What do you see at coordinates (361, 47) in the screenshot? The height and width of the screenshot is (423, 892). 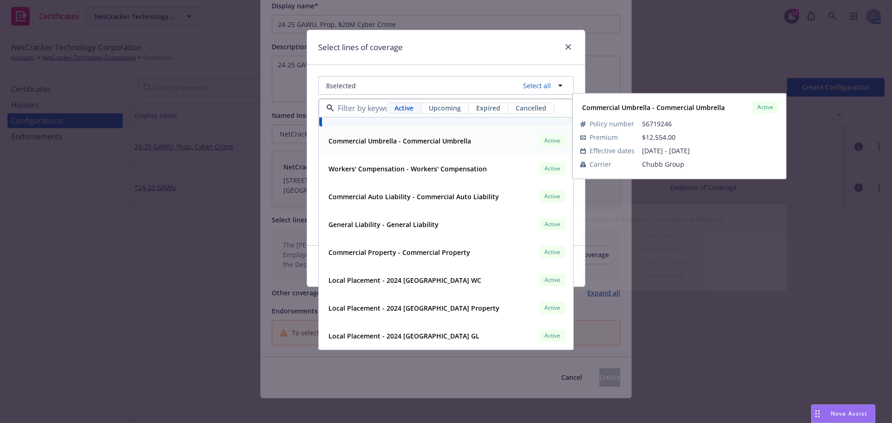 I see `h1: Select lines of coverage` at bounding box center [361, 47].